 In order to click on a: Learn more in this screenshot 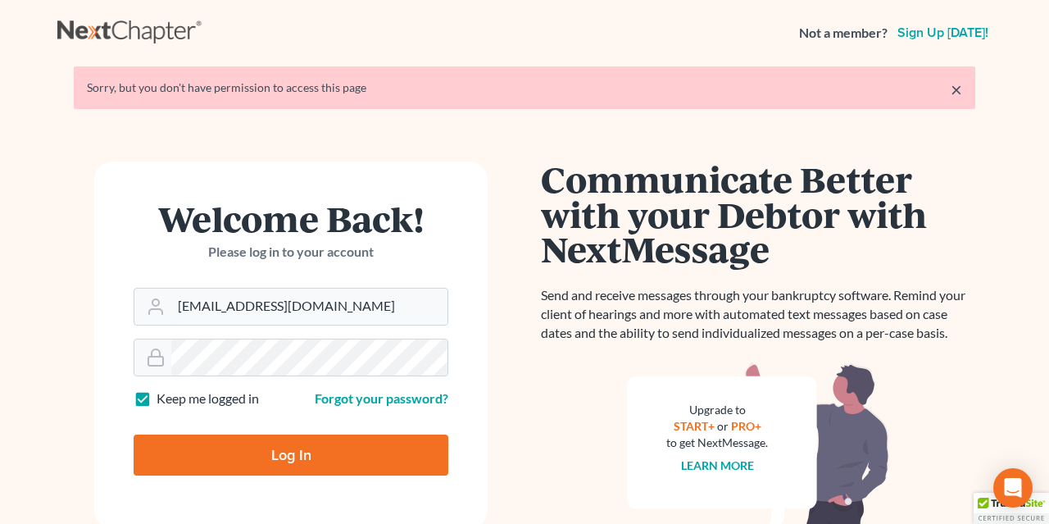, I will do `click(717, 465)`.